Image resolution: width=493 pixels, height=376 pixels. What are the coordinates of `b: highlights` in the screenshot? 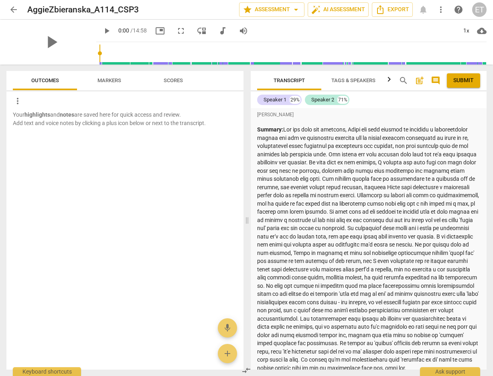 It's located at (37, 115).